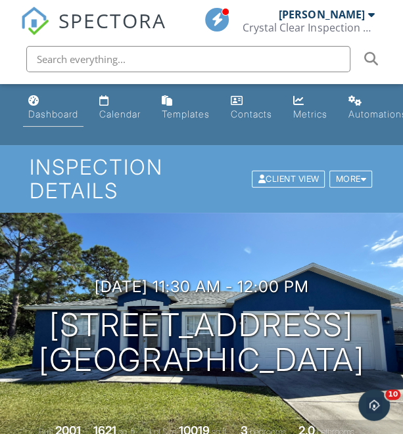  What do you see at coordinates (288, 179) in the screenshot?
I see `div: Client View` at bounding box center [288, 179].